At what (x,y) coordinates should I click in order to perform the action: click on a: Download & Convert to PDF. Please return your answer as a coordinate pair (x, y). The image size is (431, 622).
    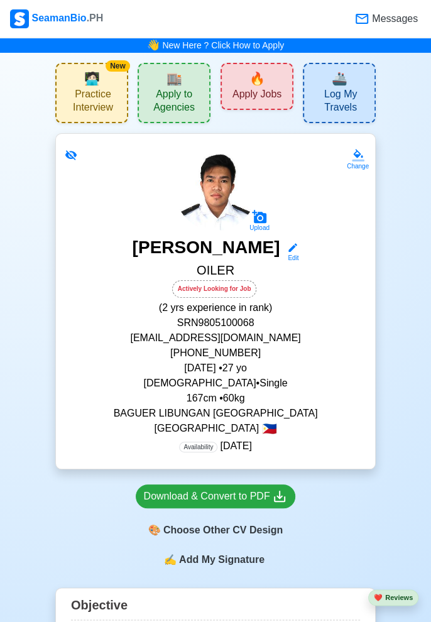
    Looking at the image, I should click on (216, 496).